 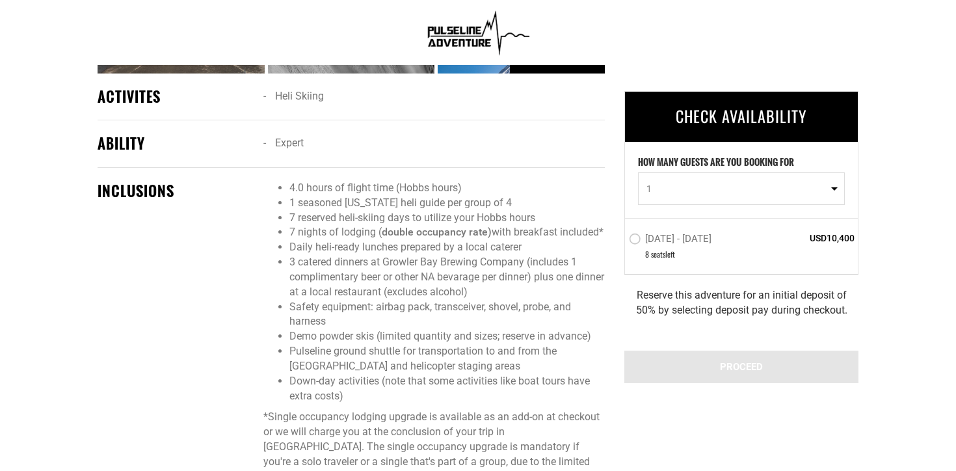 I want to click on div: ABILITY, so click(x=176, y=143).